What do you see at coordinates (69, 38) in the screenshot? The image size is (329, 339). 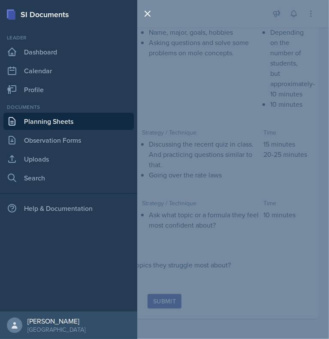 I see `div: Leader` at bounding box center [69, 38].